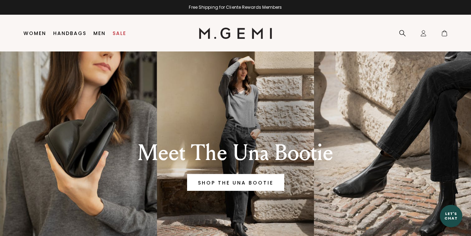 This screenshot has height=236, width=471. What do you see at coordinates (236, 153) in the screenshot?
I see `div: Meet The Una Bootie` at bounding box center [236, 153].